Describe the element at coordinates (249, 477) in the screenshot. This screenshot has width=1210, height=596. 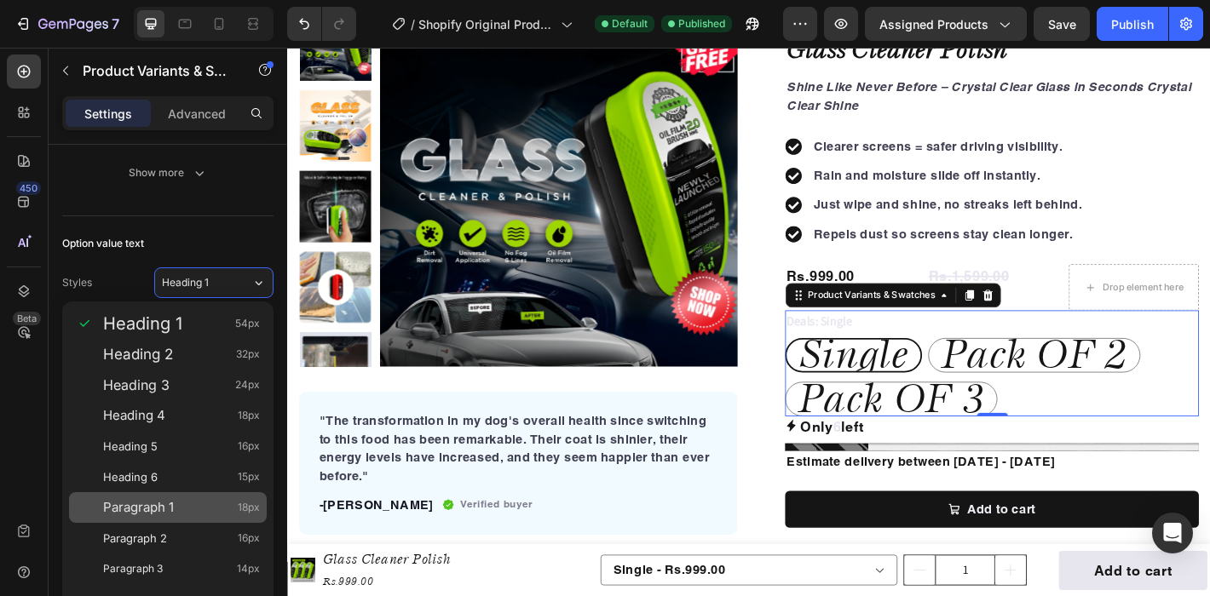
I see `span: 15px` at that location.